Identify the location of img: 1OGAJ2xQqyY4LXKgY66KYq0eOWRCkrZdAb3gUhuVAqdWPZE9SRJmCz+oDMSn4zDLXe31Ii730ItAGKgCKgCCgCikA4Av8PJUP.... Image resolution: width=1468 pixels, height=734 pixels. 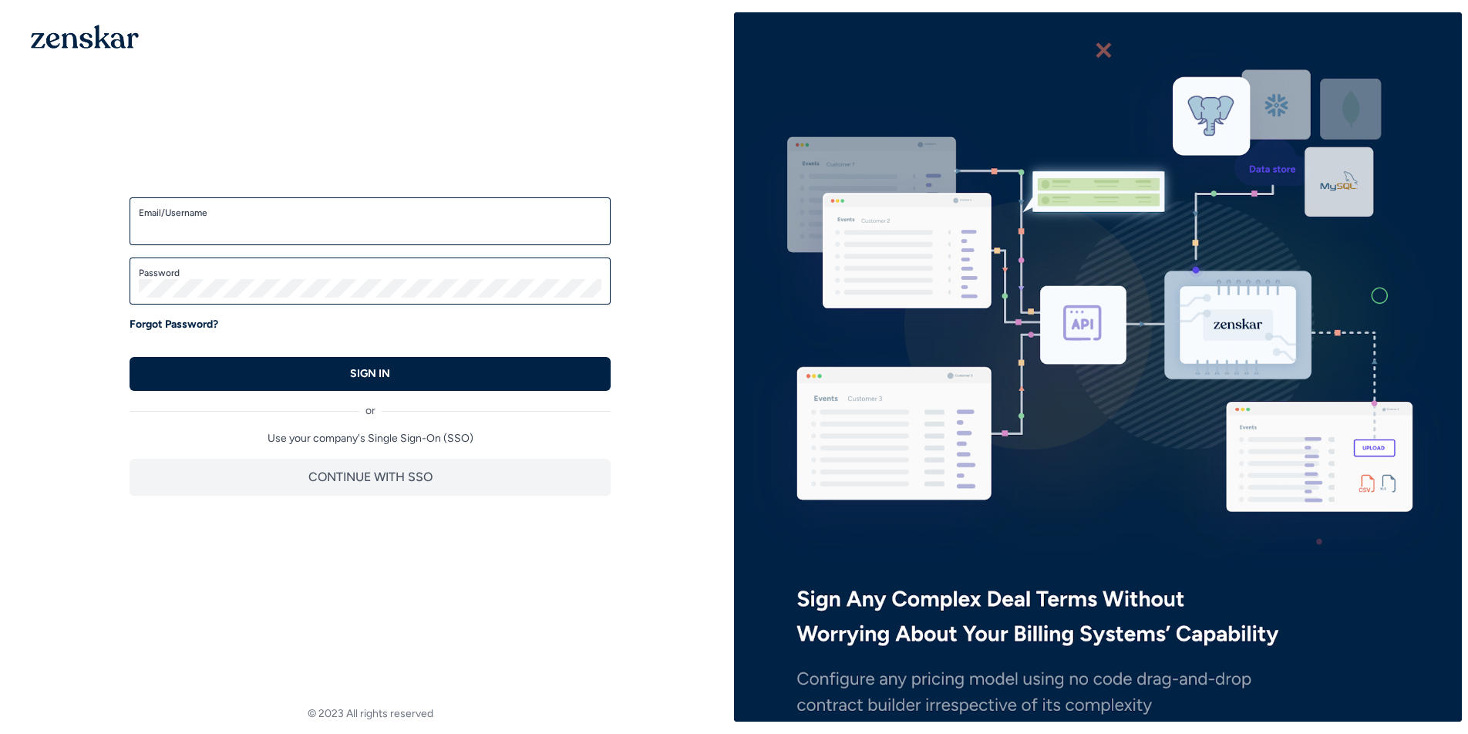
(85, 36).